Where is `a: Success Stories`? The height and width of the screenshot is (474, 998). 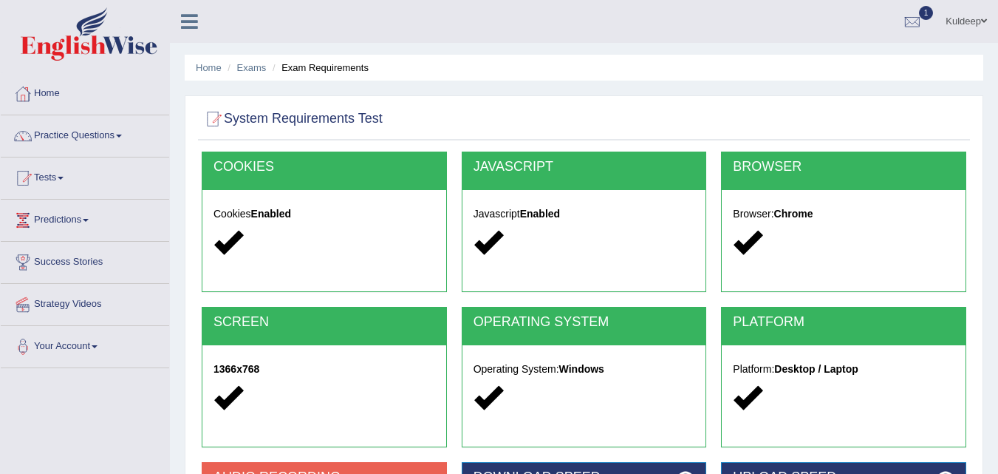
a: Success Stories is located at coordinates (85, 260).